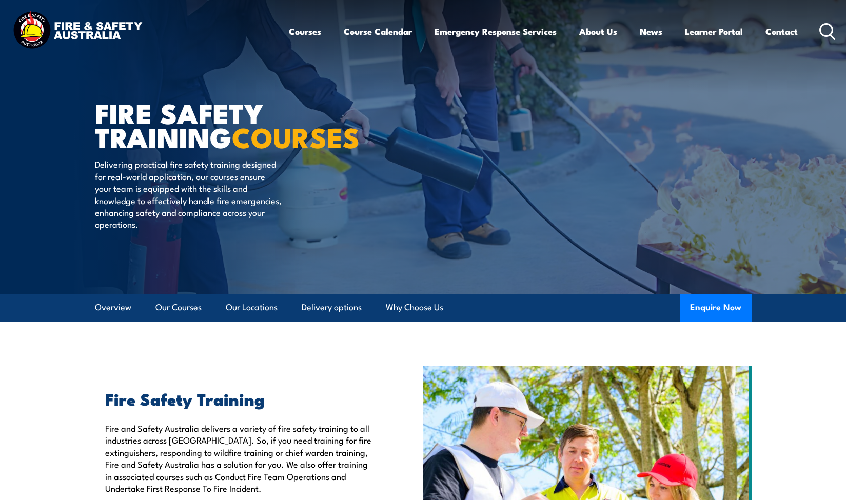 Image resolution: width=846 pixels, height=500 pixels. Describe the element at coordinates (179, 307) in the screenshot. I see `a: Our Courses` at that location.